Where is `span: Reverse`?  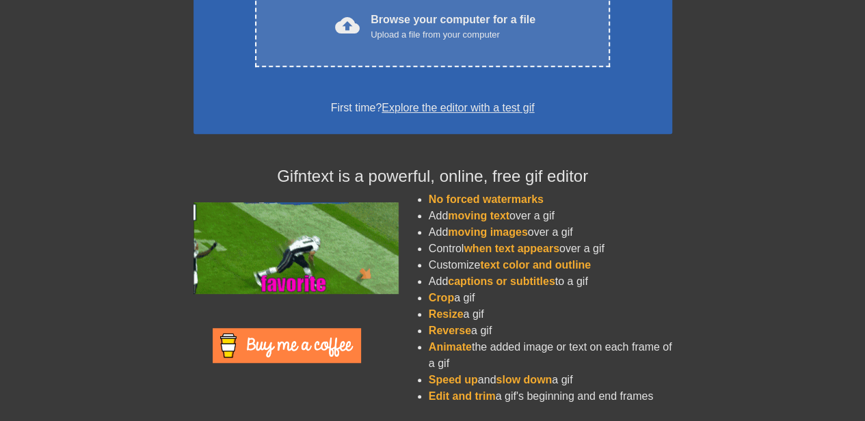 span: Reverse is located at coordinates (450, 330).